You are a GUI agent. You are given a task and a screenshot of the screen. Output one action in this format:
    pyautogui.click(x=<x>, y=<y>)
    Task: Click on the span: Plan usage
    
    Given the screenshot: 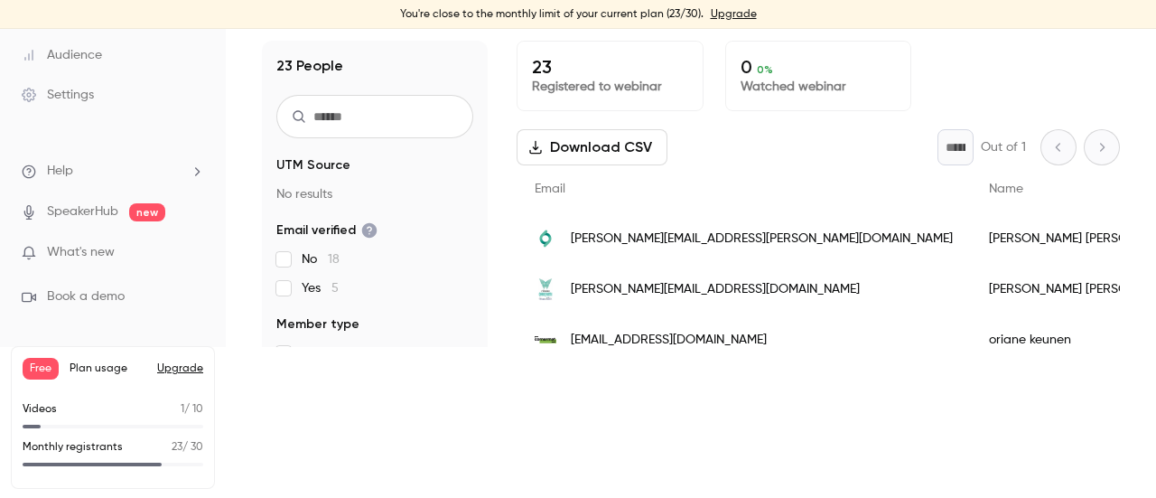 What is the action you would take?
    pyautogui.click(x=107, y=368)
    